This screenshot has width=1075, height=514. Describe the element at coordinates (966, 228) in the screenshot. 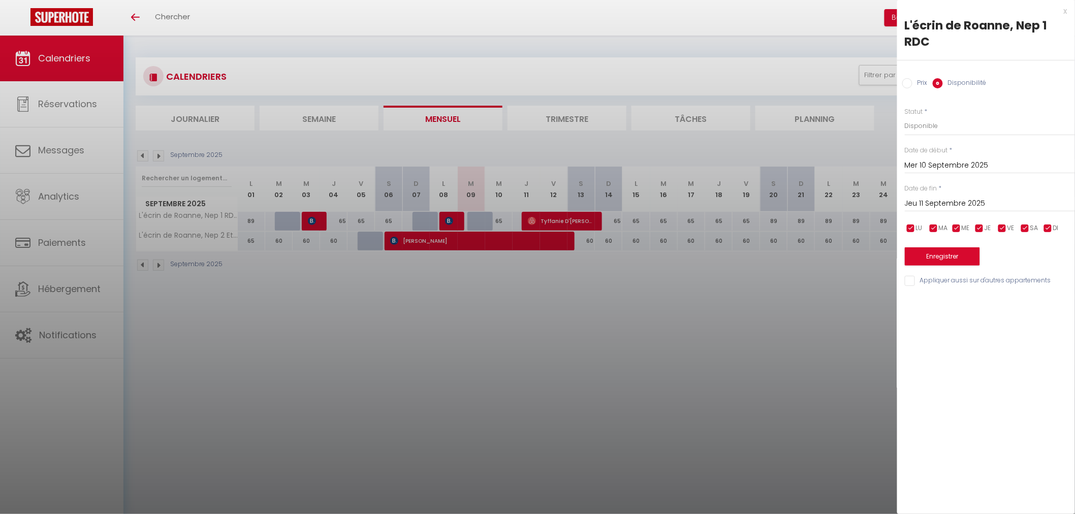

I see `span: ME` at that location.